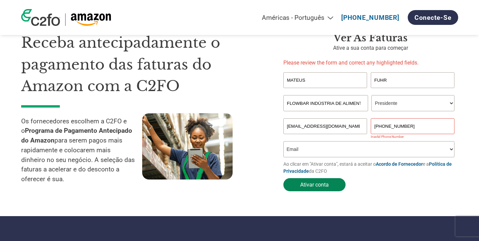 The image size is (479, 241). Describe the element at coordinates (142, 65) in the screenshot. I see `h1: Receba antecipadamente o pagamento das faturas do Amazon com a C2FO` at that location.